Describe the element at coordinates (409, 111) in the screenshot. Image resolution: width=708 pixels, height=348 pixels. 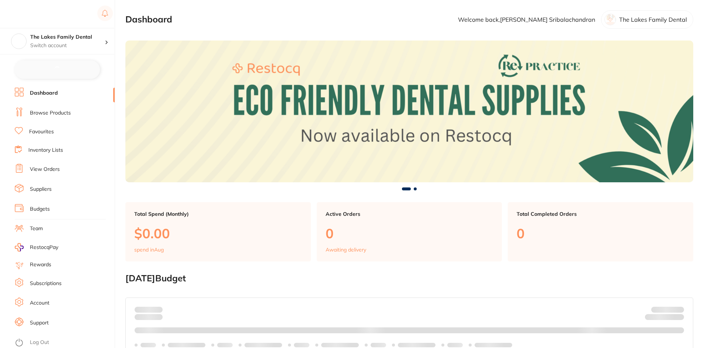
I see `img: Dashboard` at that location.